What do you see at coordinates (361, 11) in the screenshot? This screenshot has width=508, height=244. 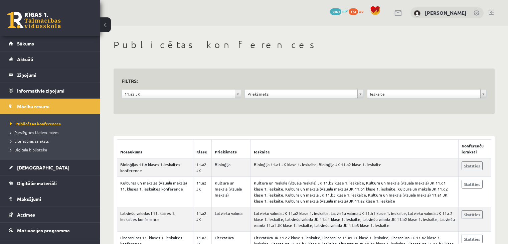 I see `span: xp` at bounding box center [361, 11].